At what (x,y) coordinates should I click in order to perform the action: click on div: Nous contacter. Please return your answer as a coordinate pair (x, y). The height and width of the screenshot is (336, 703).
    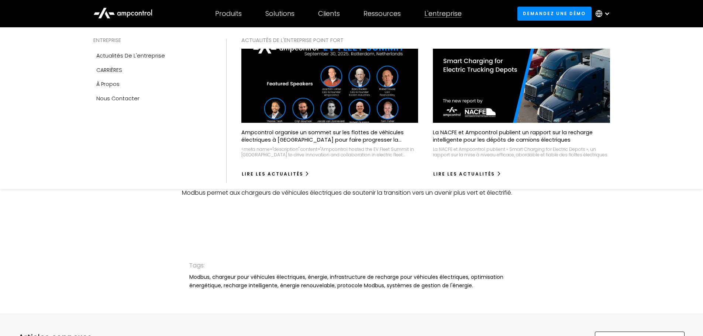
    Looking at the image, I should click on (118, 98).